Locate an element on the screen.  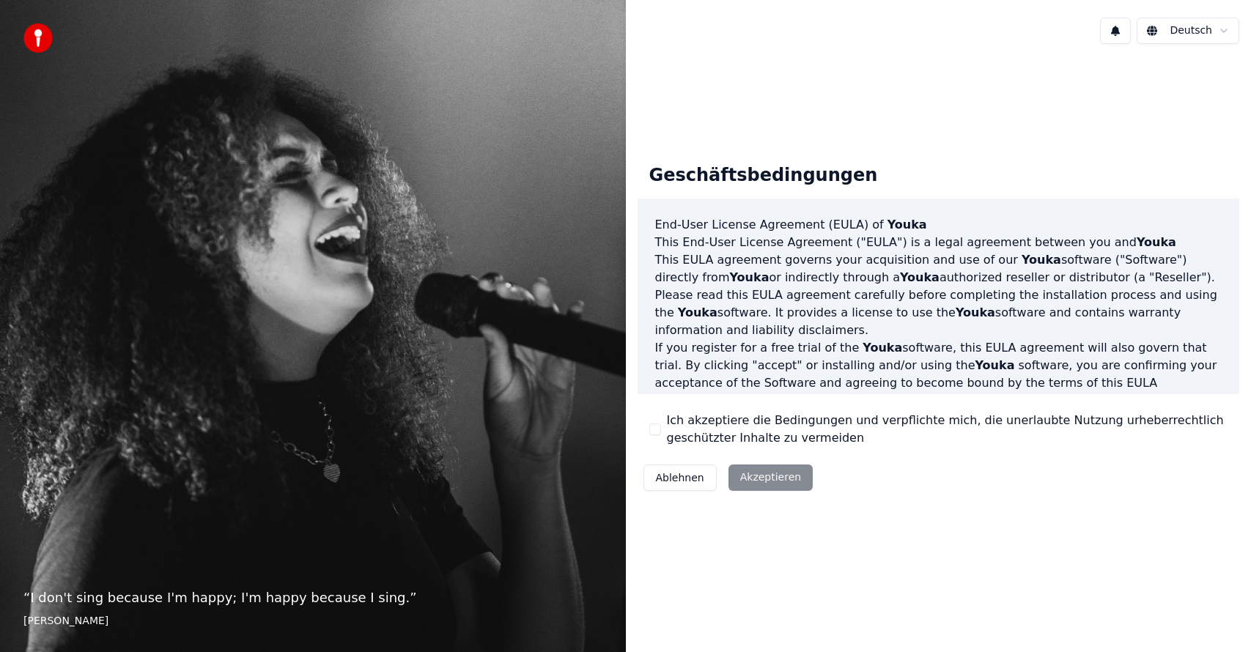
h3: End-User License Agreement (EULA) of is located at coordinates (939, 225).